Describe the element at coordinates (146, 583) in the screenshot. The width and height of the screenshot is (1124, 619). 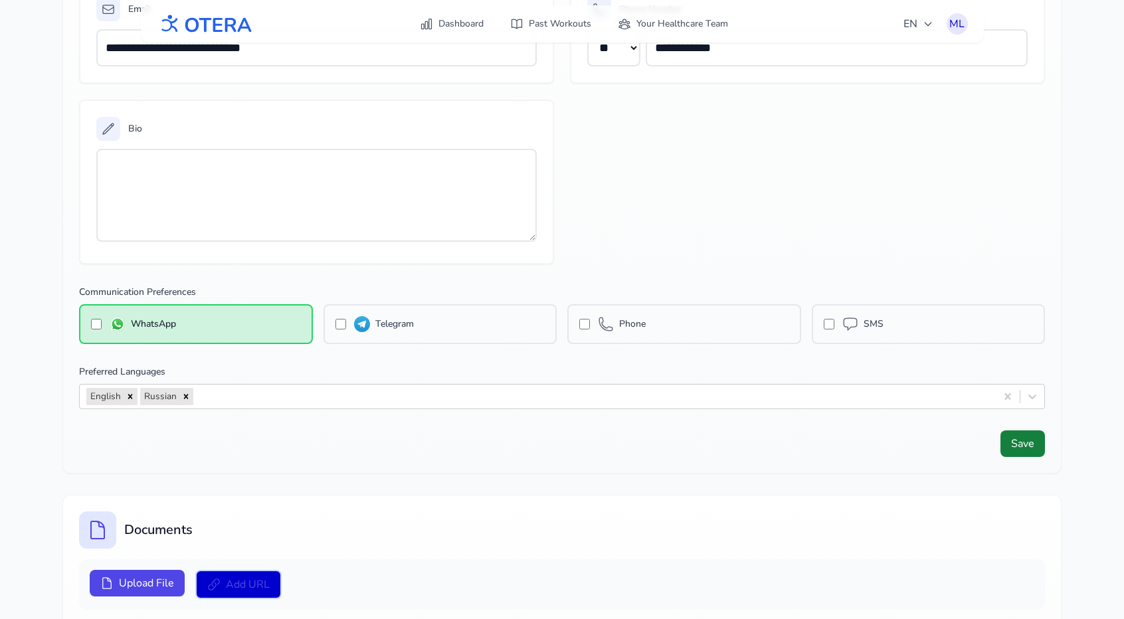
I see `span: Upload File` at that location.